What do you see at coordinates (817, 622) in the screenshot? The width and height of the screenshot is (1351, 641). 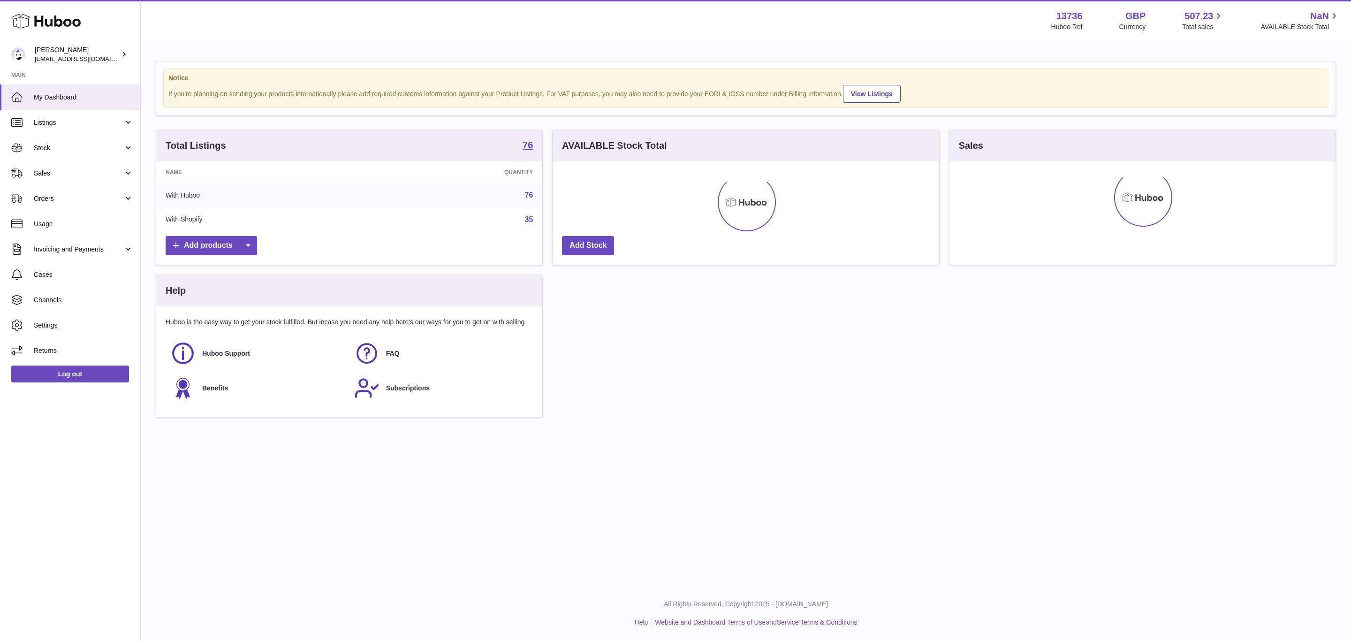 I see `a: Service Terms & Conditions` at bounding box center [817, 622].